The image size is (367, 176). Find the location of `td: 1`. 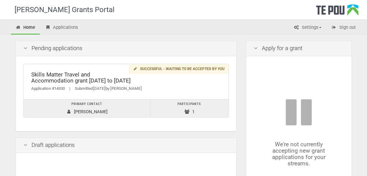

td: 1 is located at coordinates (190, 108).